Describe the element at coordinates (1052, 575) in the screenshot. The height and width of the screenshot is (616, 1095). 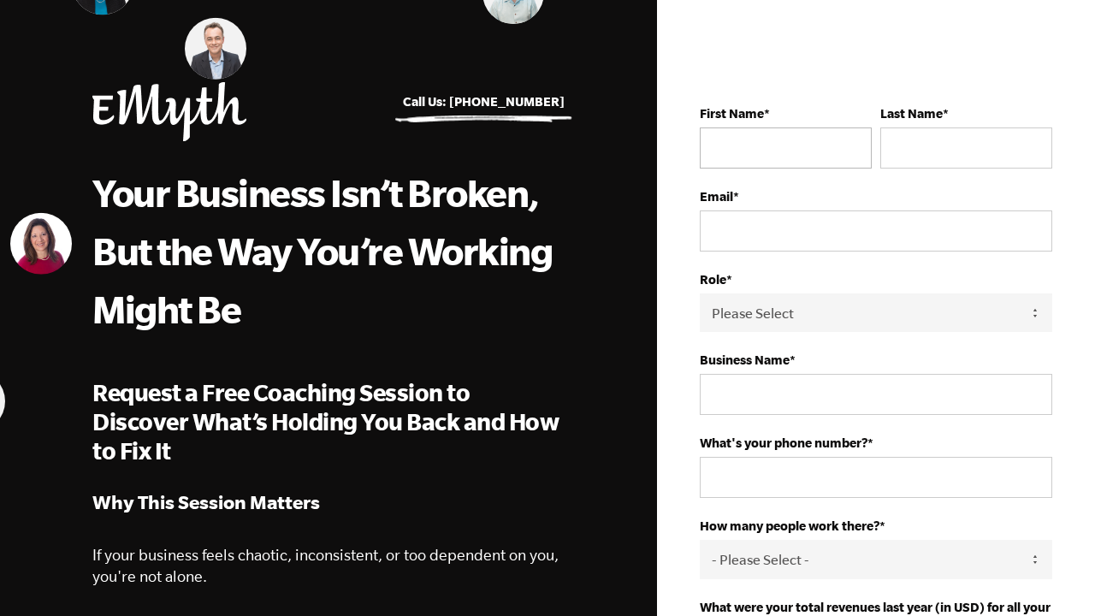
I see `div: Chat Widget` at that location.